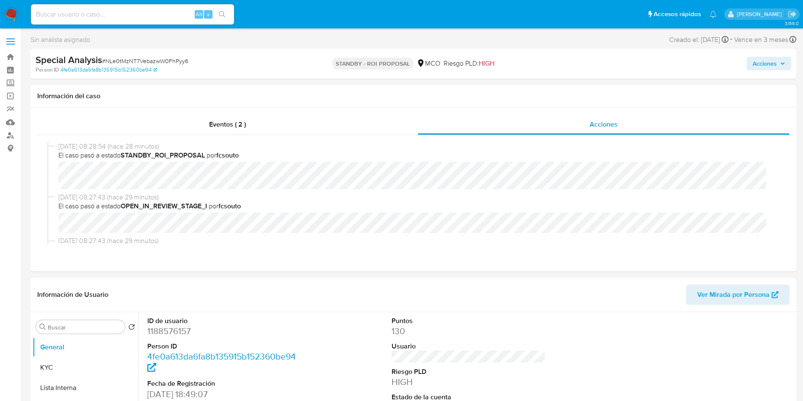 This screenshot has height=401, width=803. What do you see at coordinates (47, 70) in the screenshot?
I see `b: Person ID` at bounding box center [47, 70].